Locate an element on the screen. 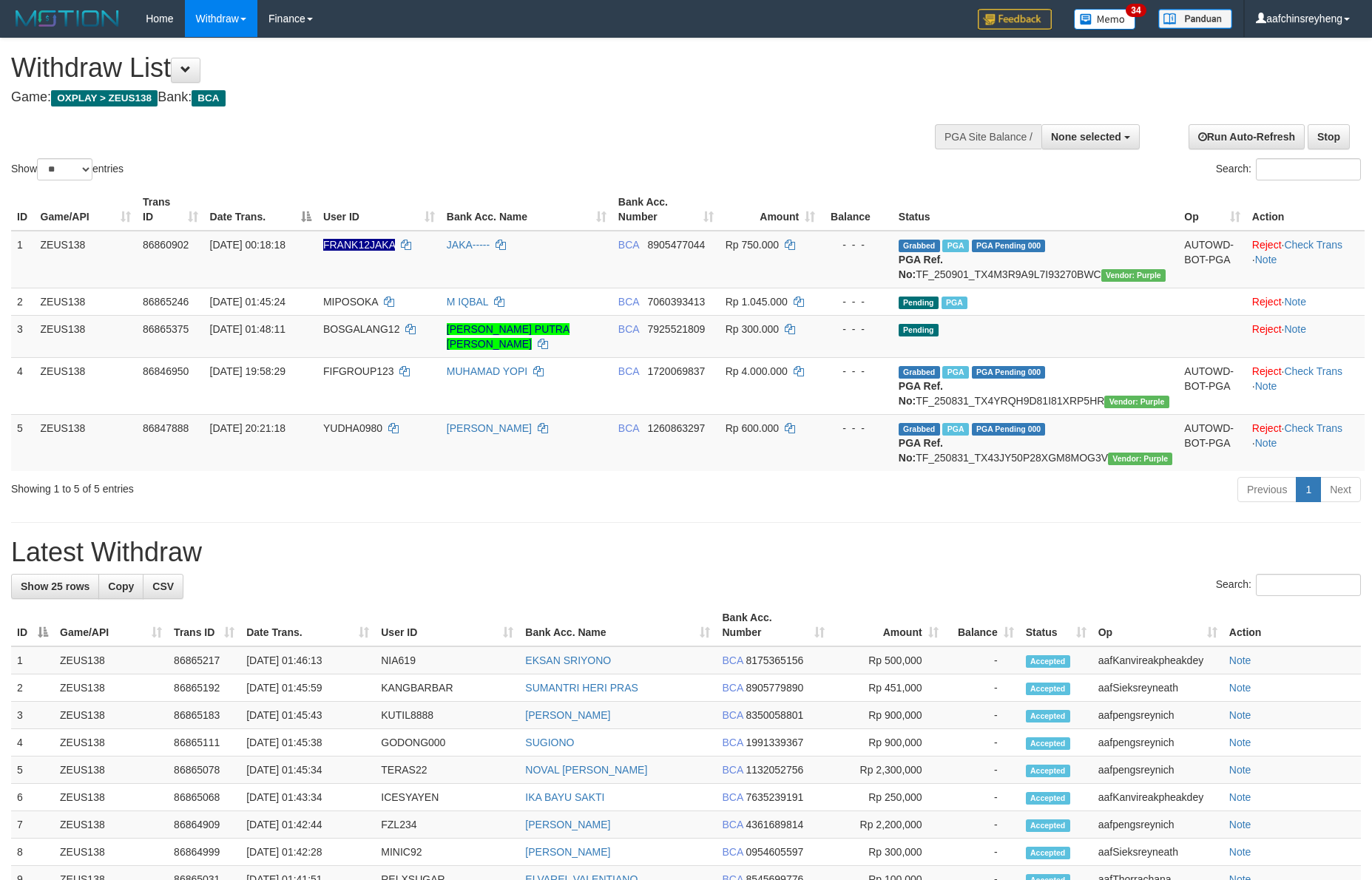 The height and width of the screenshot is (880, 1372). img: Feedback.jpg is located at coordinates (1015, 19).